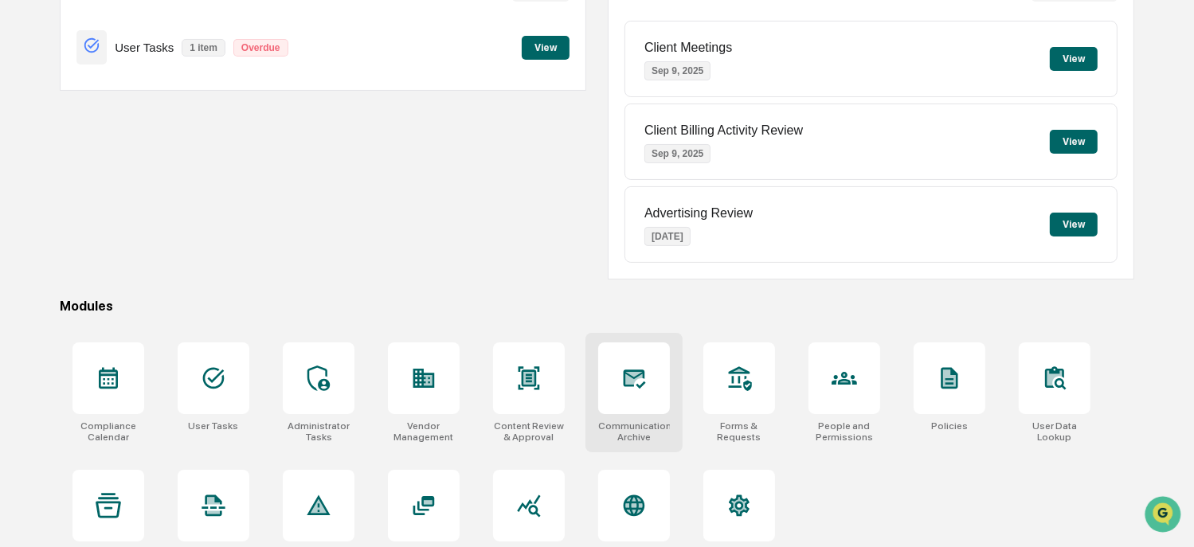 This screenshot has width=1194, height=547. Describe the element at coordinates (634, 432) in the screenshot. I see `div: Communications Archive` at that location.